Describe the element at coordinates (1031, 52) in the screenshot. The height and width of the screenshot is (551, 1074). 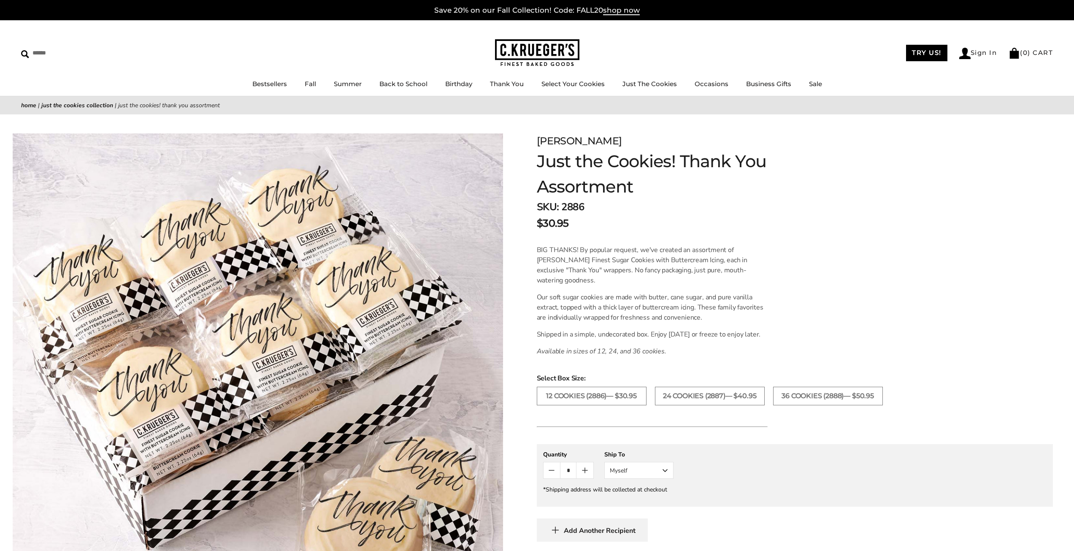
I see `a: (0) CART` at that location.